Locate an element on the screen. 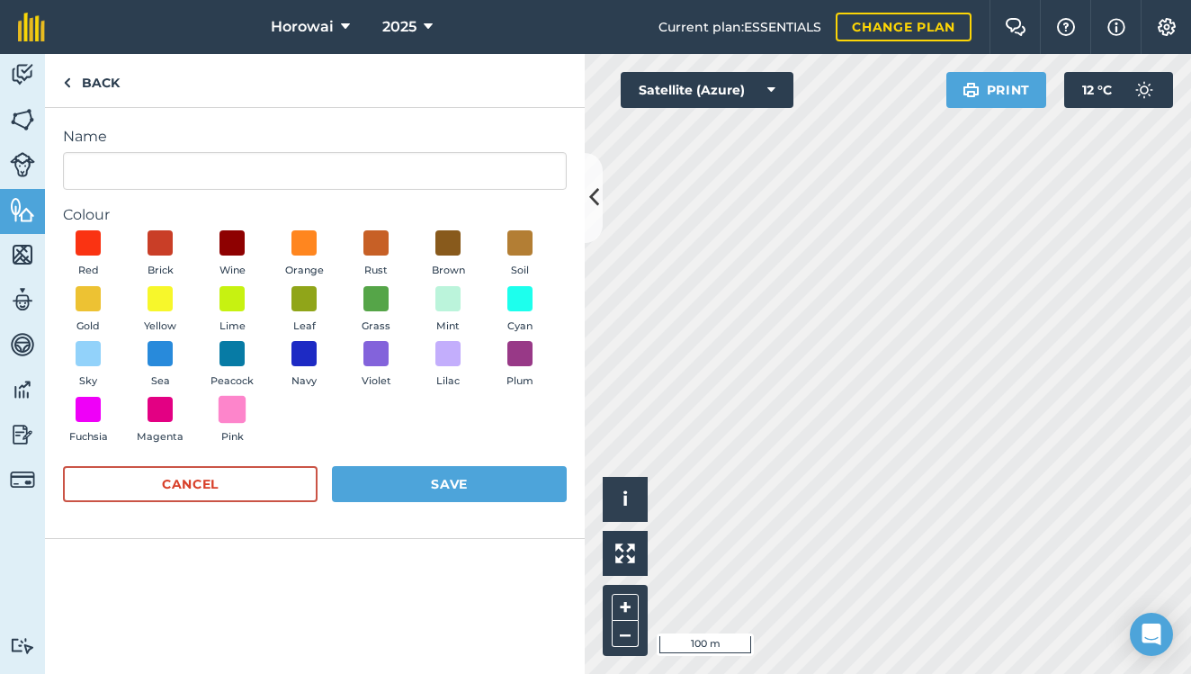 Image resolution: width=1191 pixels, height=674 pixels. span: Cyan is located at coordinates (520, 327).